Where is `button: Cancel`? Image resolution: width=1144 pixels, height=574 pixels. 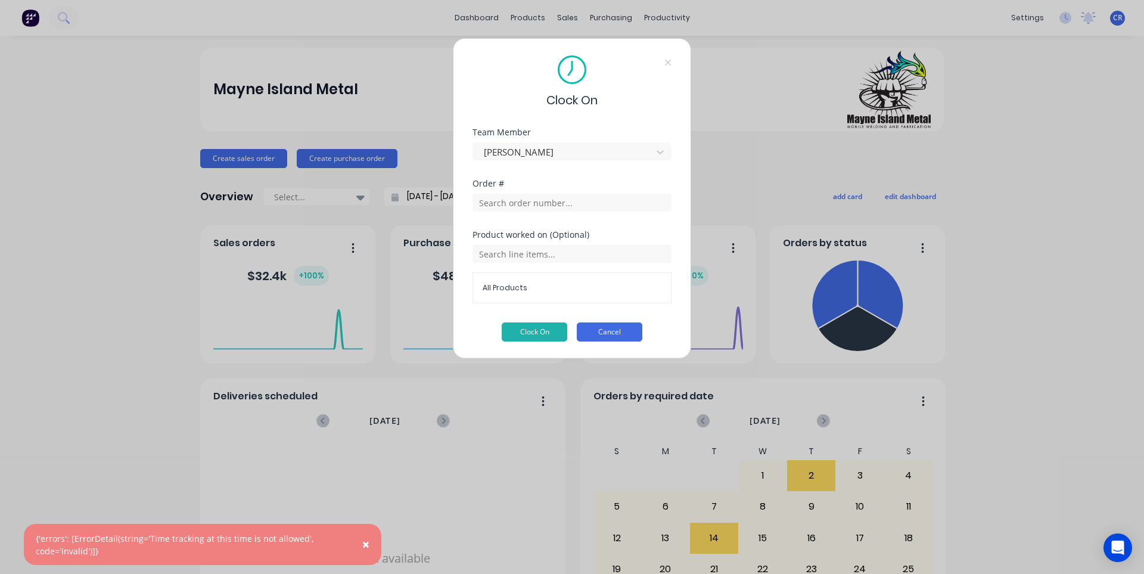 button: Cancel is located at coordinates (610, 332).